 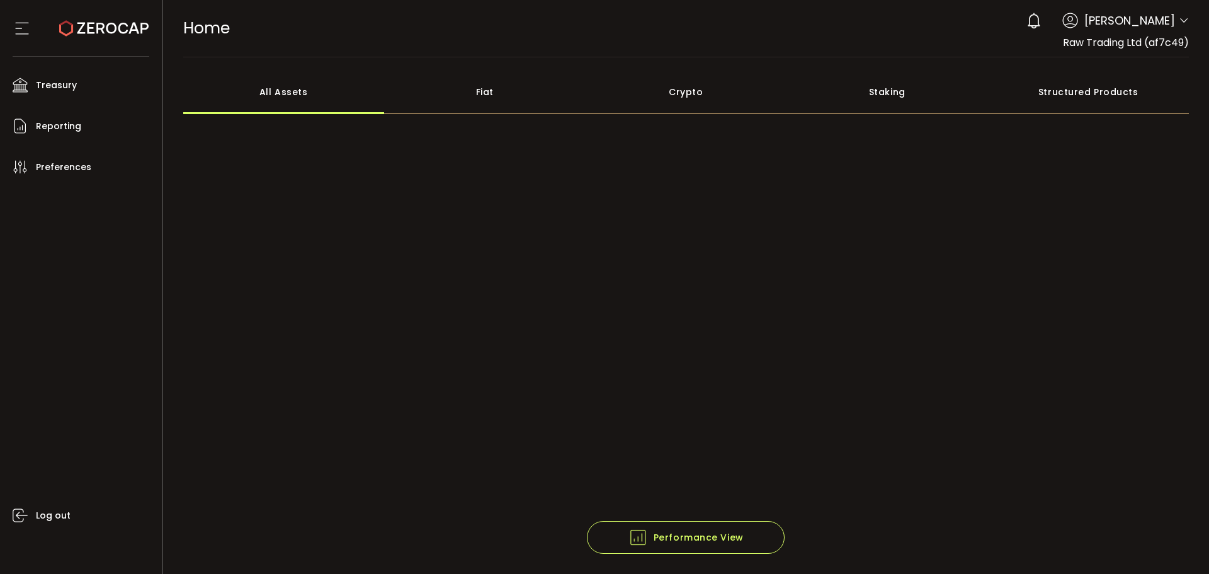 I want to click on div: Crypto, so click(x=687, y=92).